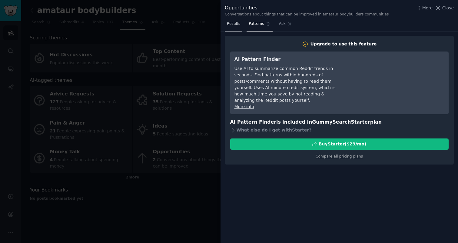 The height and width of the screenshot is (243, 458). I want to click on span: More, so click(427, 8).